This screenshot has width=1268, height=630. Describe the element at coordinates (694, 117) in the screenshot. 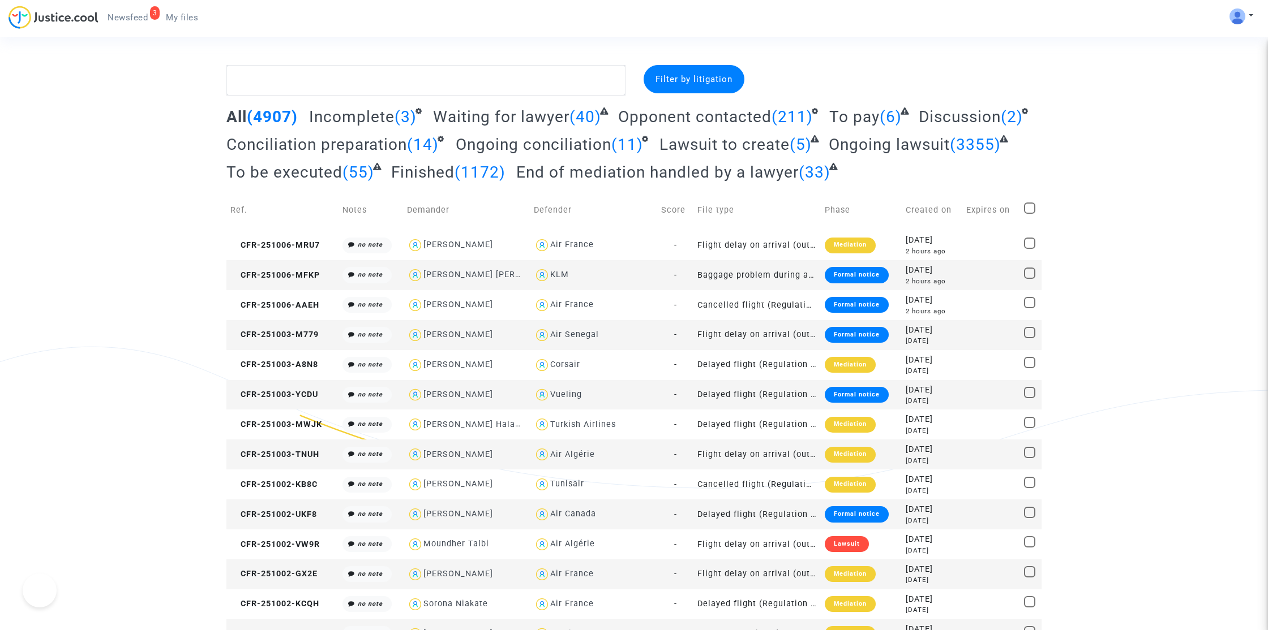

I see `span: Opponent contacted` at that location.